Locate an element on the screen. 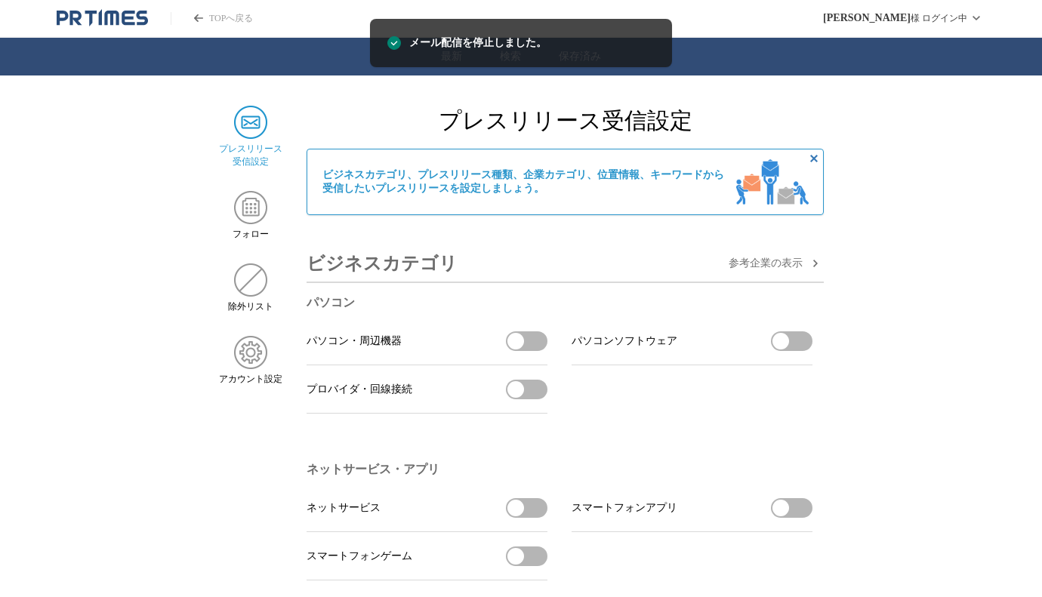 This screenshot has width=1042, height=597. span: 除外リスト is located at coordinates (251, 307).